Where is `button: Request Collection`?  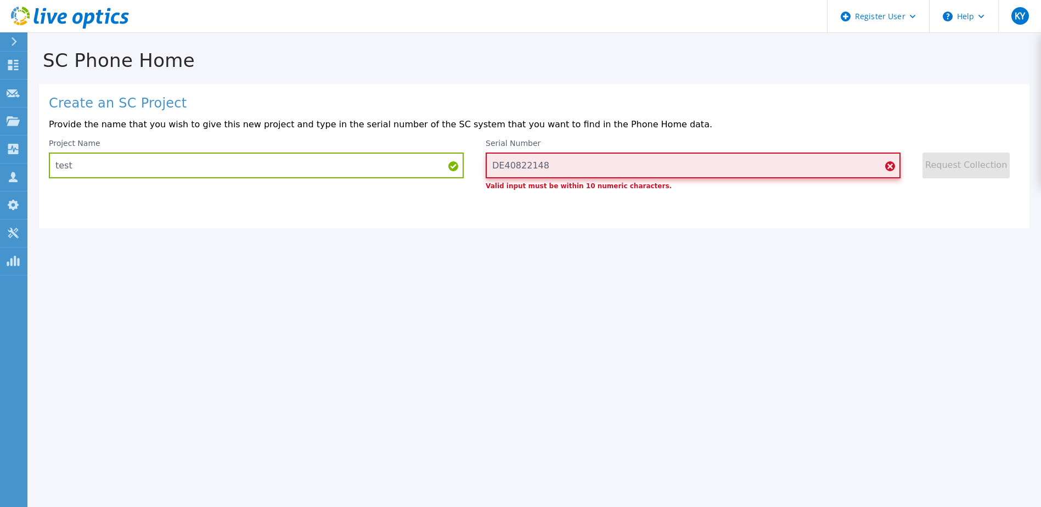 button: Request Collection is located at coordinates (966, 165).